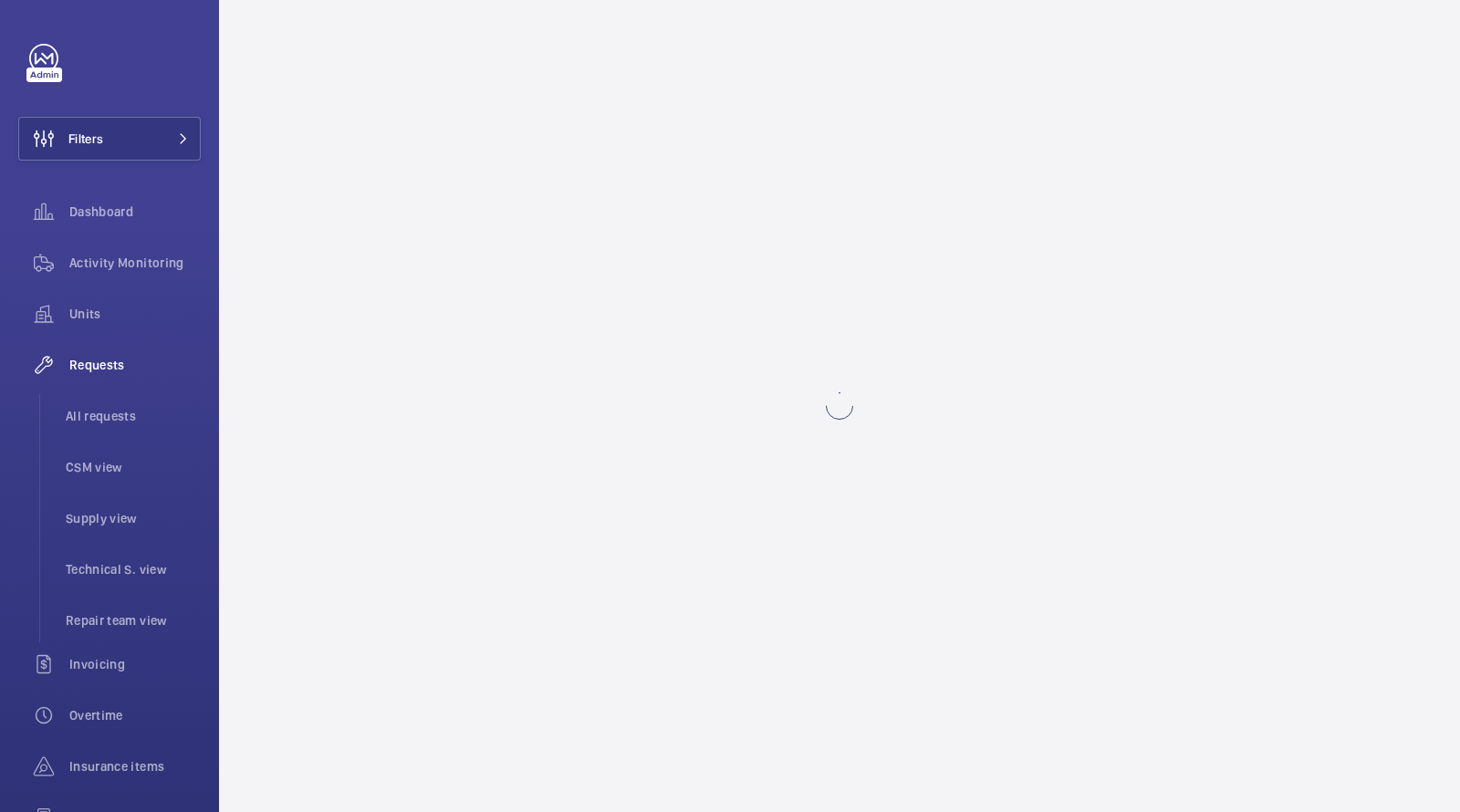  What do you see at coordinates (133, 467) in the screenshot?
I see `span: CSM view` at bounding box center [133, 467].